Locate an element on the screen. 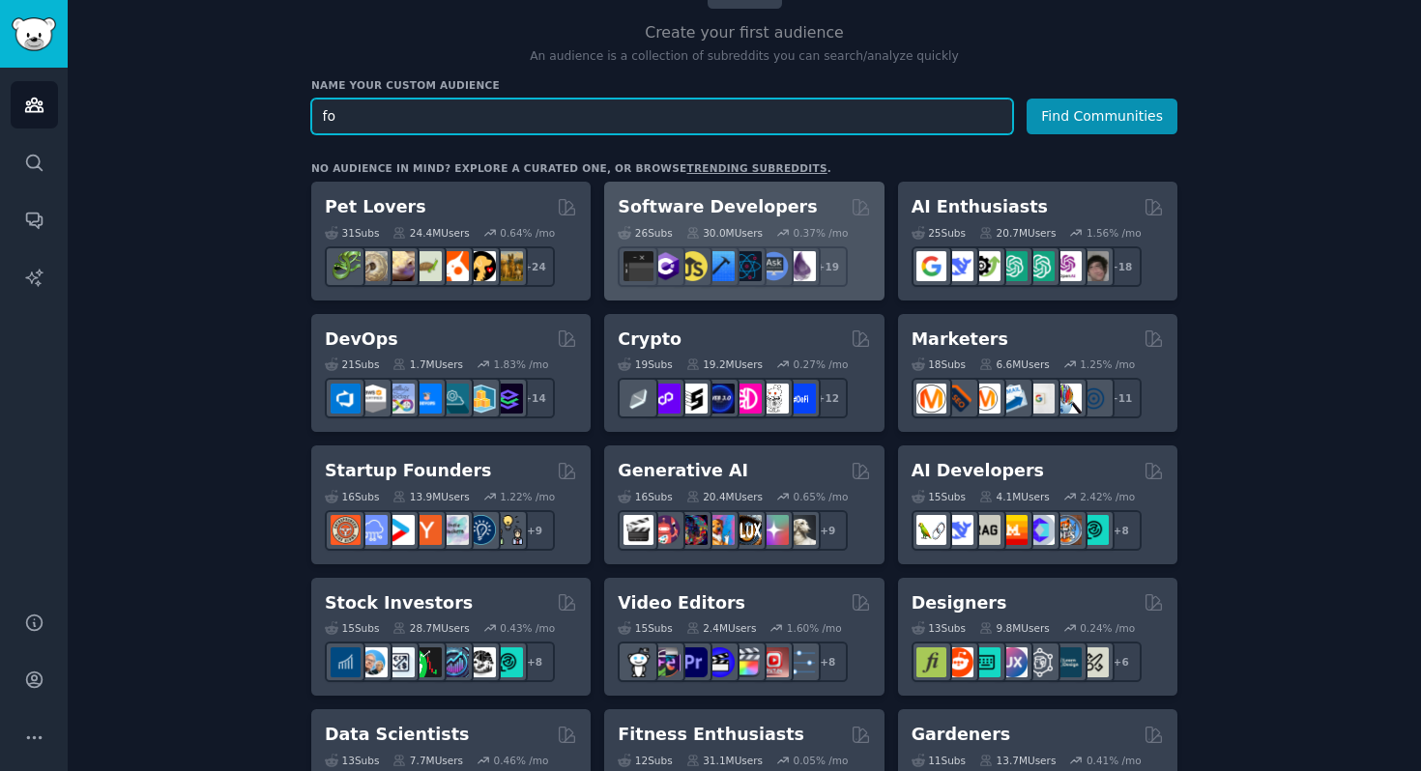  h2: AI Enthusiasts is located at coordinates (979, 207).